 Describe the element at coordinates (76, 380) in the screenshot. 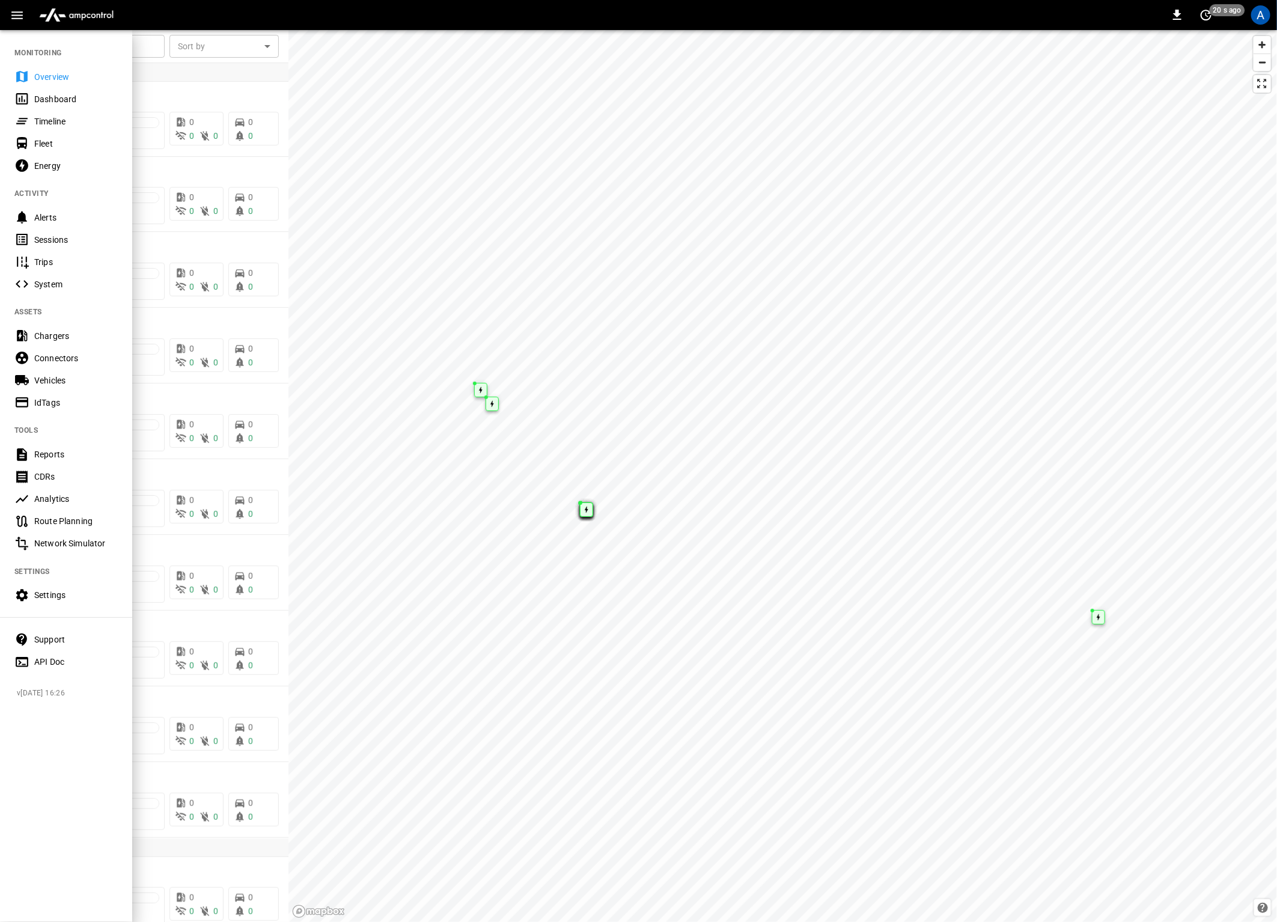

I see `div: Vehicles` at that location.